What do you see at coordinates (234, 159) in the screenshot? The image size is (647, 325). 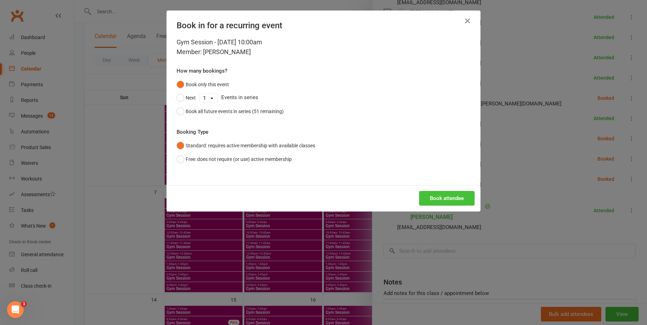 I see `button: Free: does not require (or use) active membership` at bounding box center [234, 159].